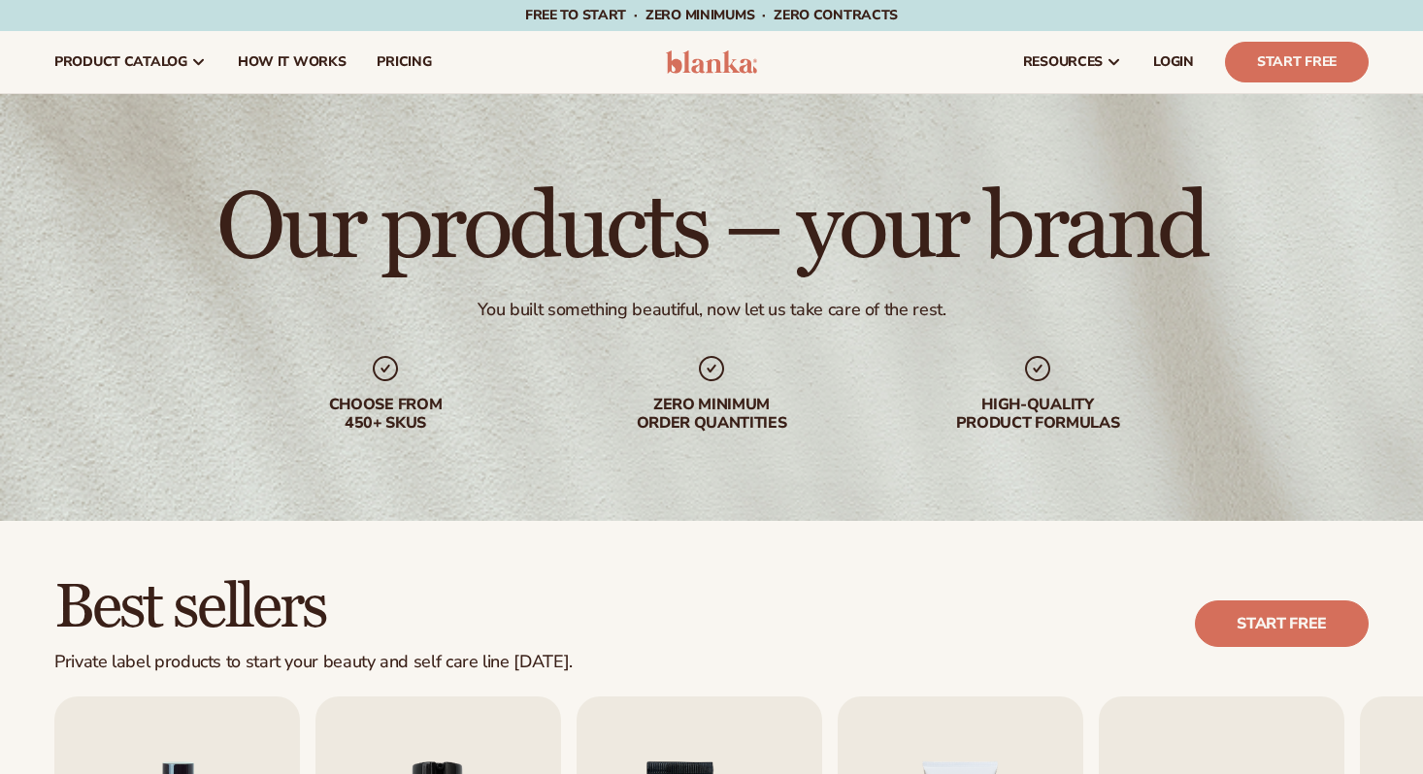  What do you see at coordinates (385, 414) in the screenshot?
I see `div: Choose from 450+ Skus` at bounding box center [385, 414].